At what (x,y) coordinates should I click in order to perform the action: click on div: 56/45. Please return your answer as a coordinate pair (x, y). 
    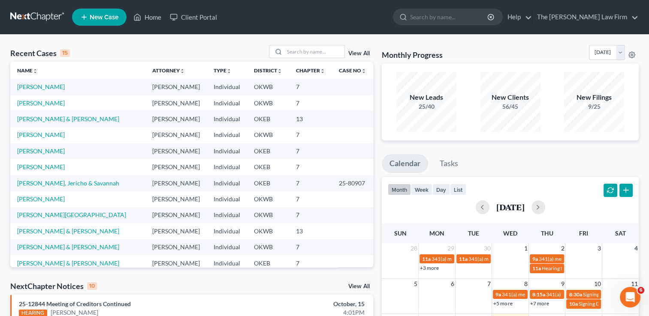
    Looking at the image, I should click on (510, 107).